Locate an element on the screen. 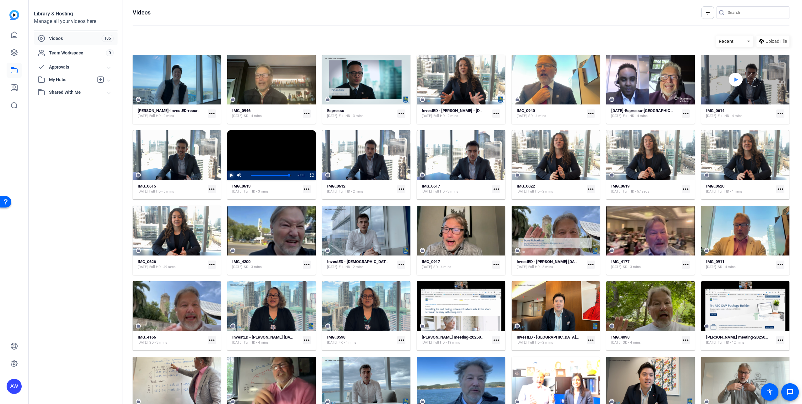 Image resolution: width=802 pixels, height=404 pixels. span: Full HD - 12 mins is located at coordinates (731, 342).